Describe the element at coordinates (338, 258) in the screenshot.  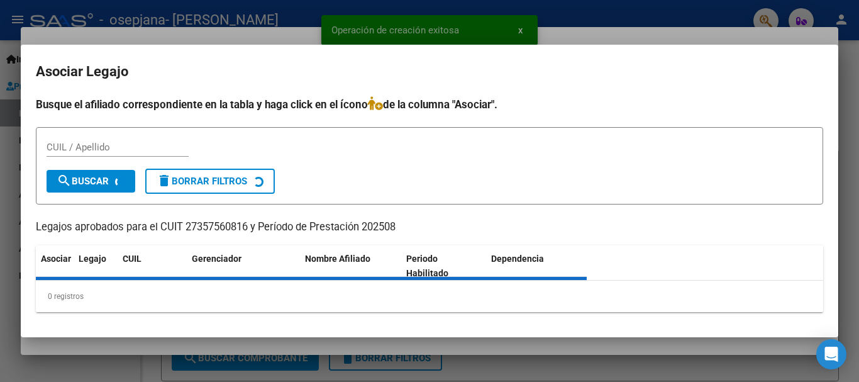
I see `span: Nombre Afiliado` at that location.